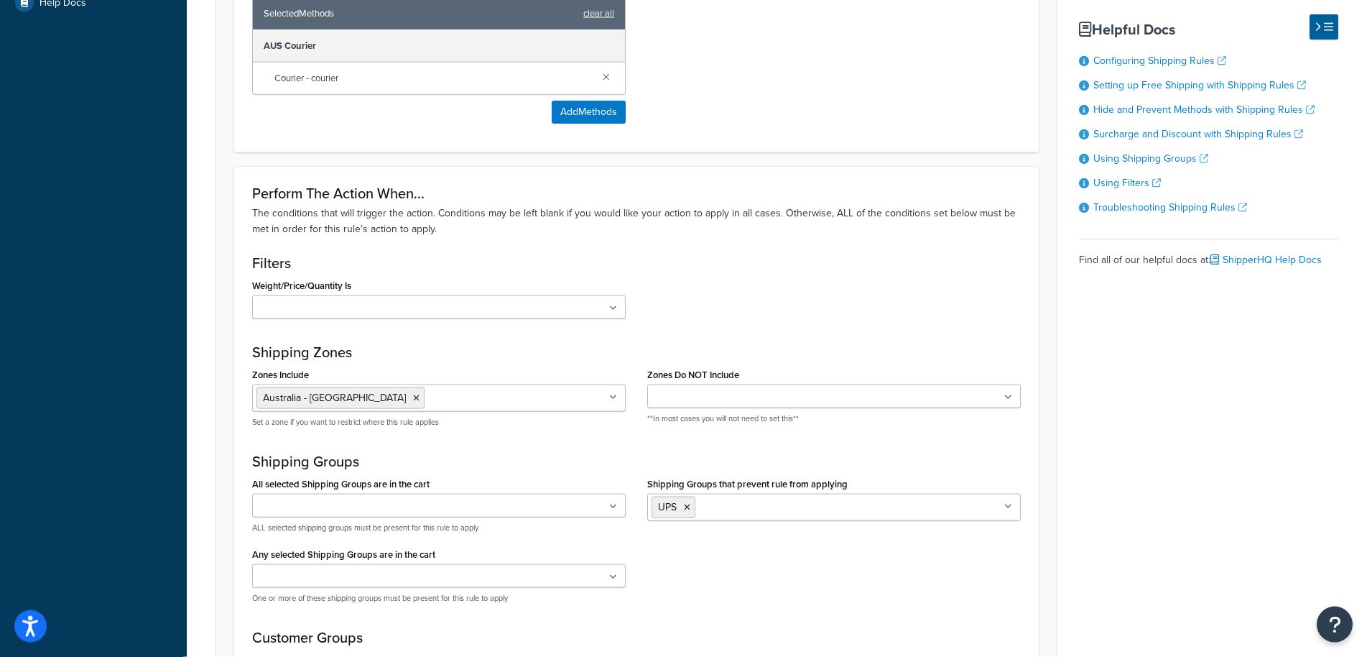 The image size is (1367, 657). Describe the element at coordinates (1208, 255) in the screenshot. I see `div: Find all of our helpful docs at:` at that location.